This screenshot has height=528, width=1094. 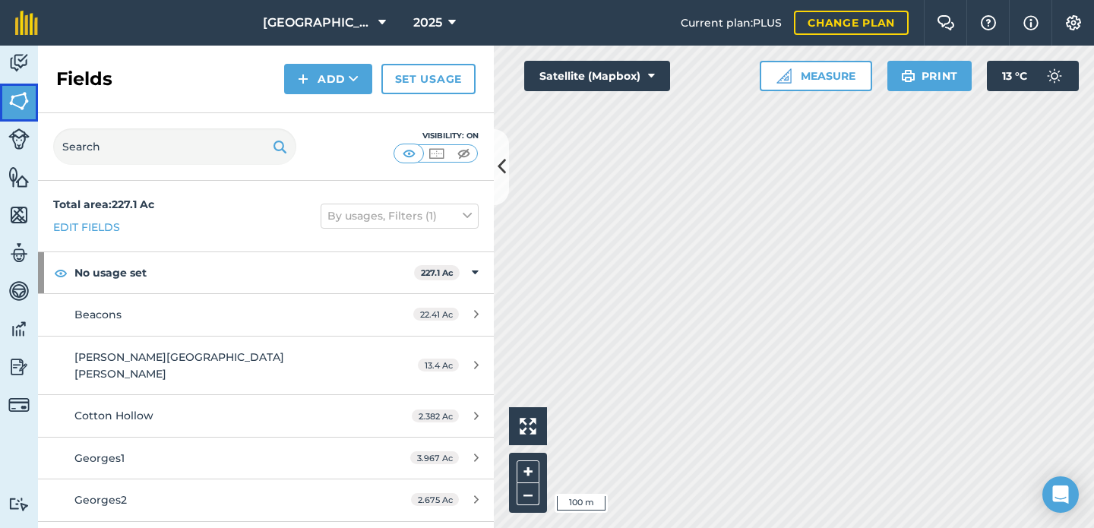 I want to click on span: Current plan : PLUS, so click(x=731, y=23).